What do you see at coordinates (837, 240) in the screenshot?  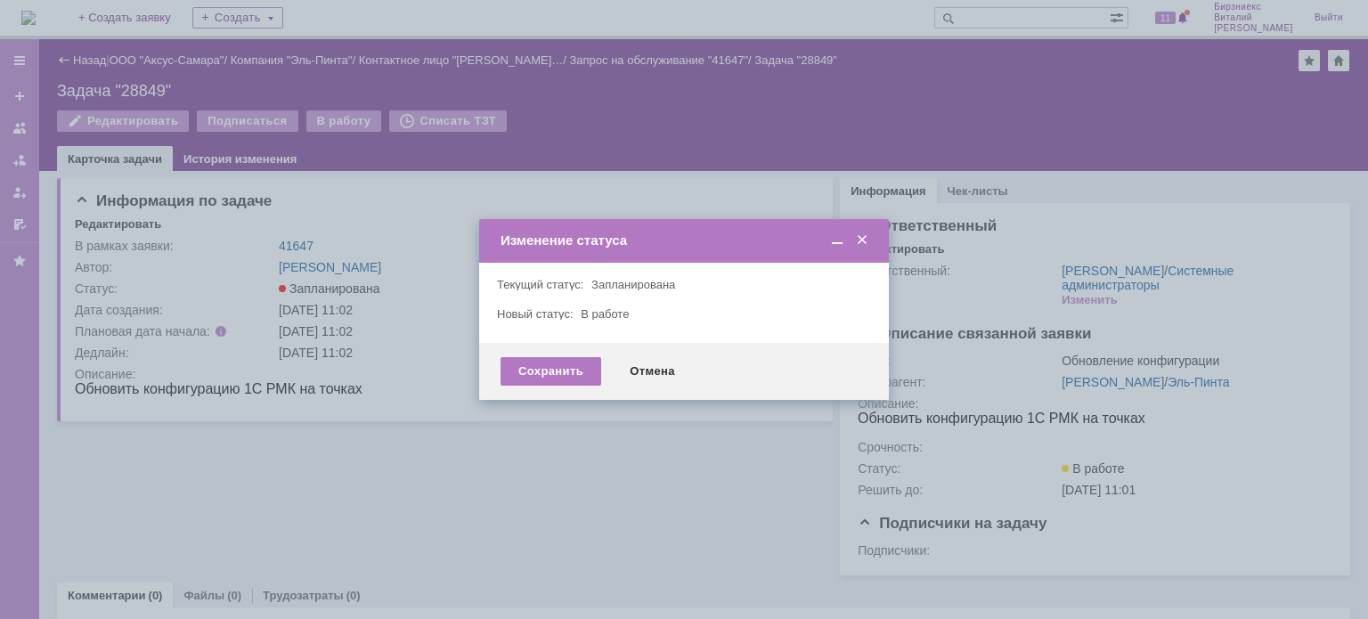 I see `span: Свернуть (Ctrl + M)` at bounding box center [837, 240].